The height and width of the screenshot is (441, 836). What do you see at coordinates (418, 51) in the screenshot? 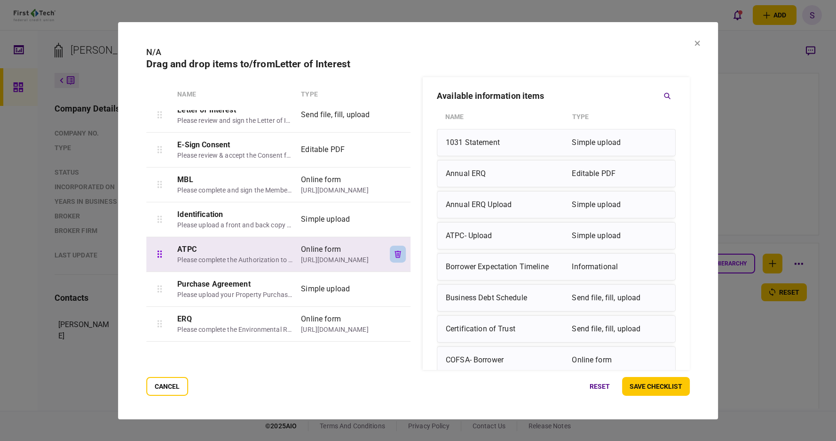
I see `div: N/A` at bounding box center [418, 51].